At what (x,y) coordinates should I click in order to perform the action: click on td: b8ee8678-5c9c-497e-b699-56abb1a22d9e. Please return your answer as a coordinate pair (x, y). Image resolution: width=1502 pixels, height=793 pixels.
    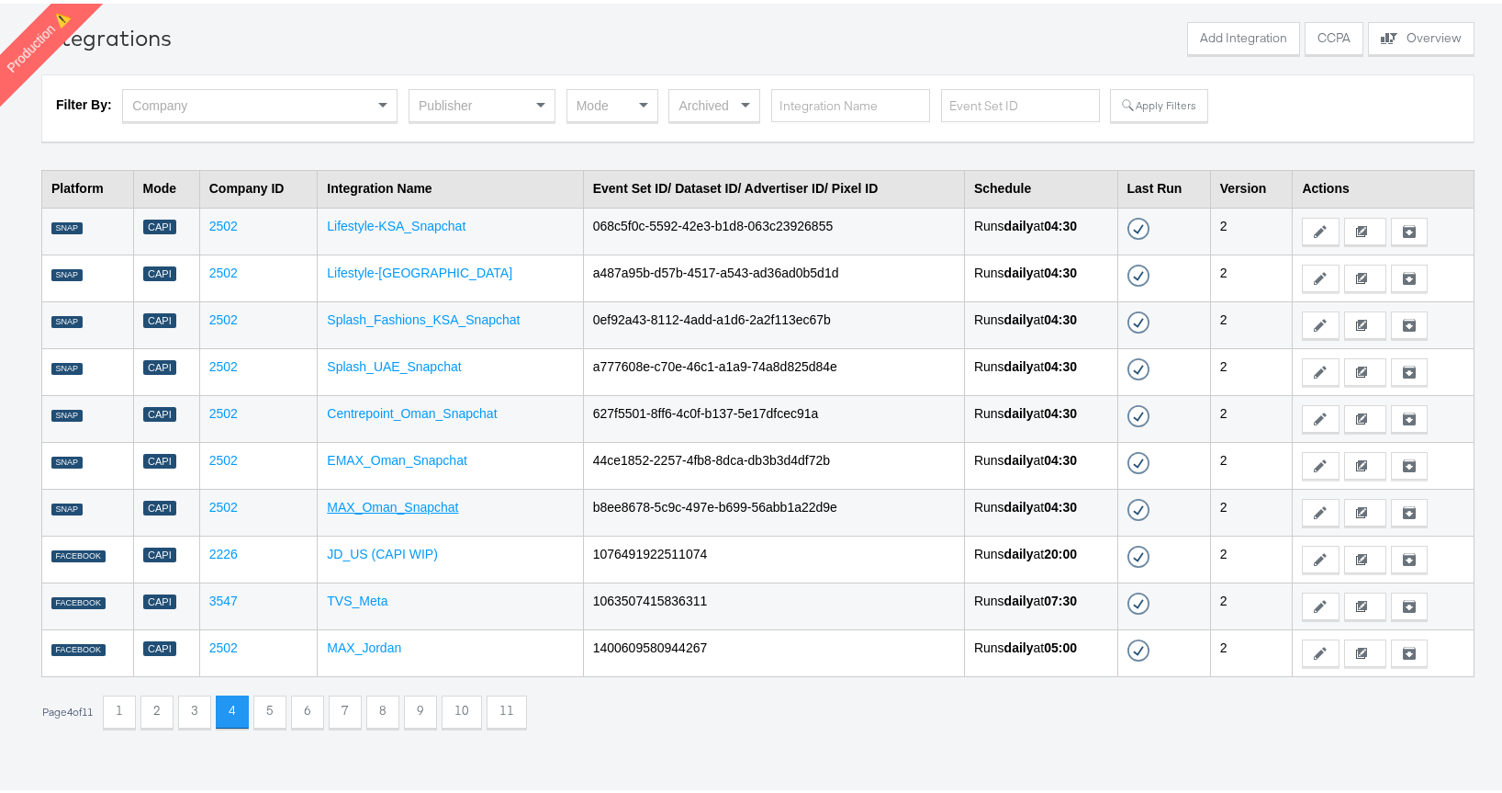
    Looking at the image, I should click on (773, 508).